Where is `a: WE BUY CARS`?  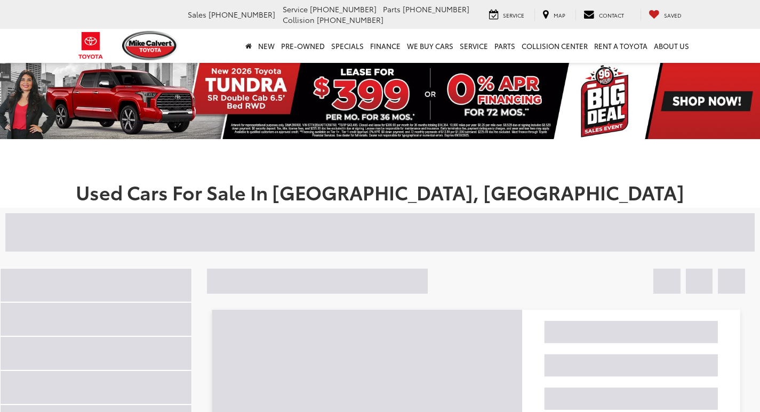 a: WE BUY CARS is located at coordinates (430, 46).